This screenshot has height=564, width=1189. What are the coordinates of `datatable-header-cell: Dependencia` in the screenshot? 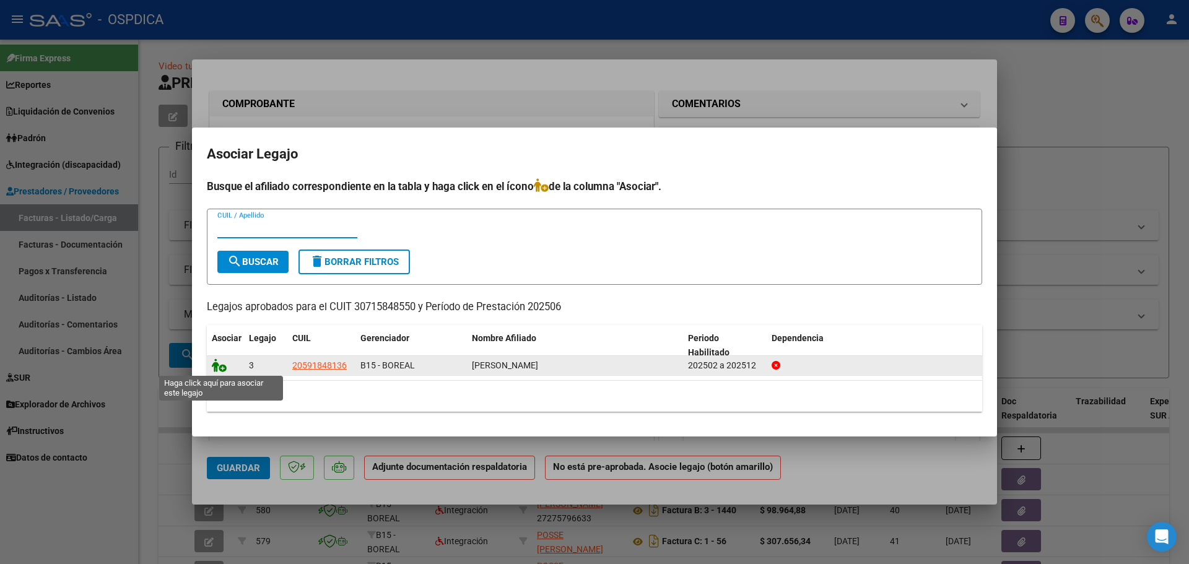 It's located at (875, 346).